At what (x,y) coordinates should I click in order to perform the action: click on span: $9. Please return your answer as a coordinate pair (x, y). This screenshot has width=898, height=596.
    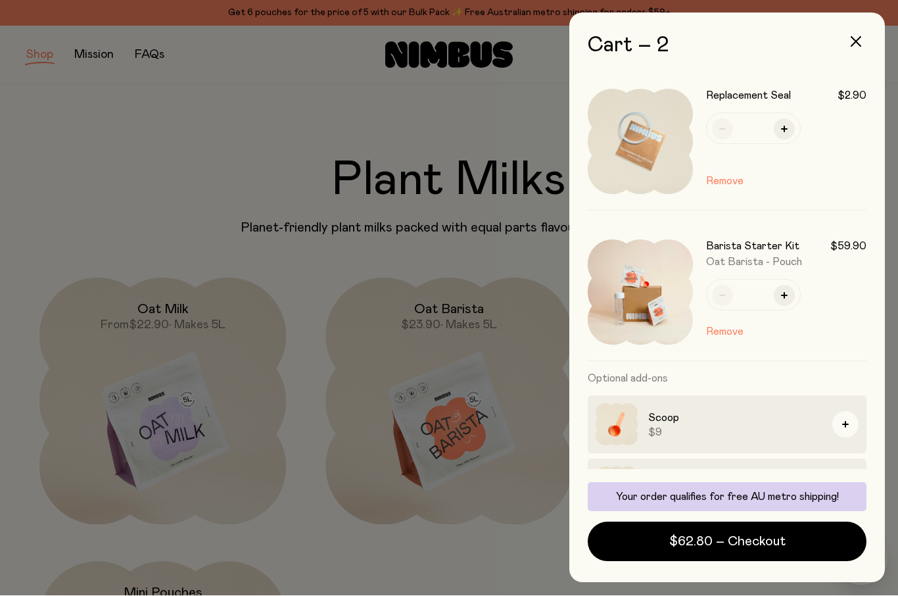
    Looking at the image, I should click on (735, 433).